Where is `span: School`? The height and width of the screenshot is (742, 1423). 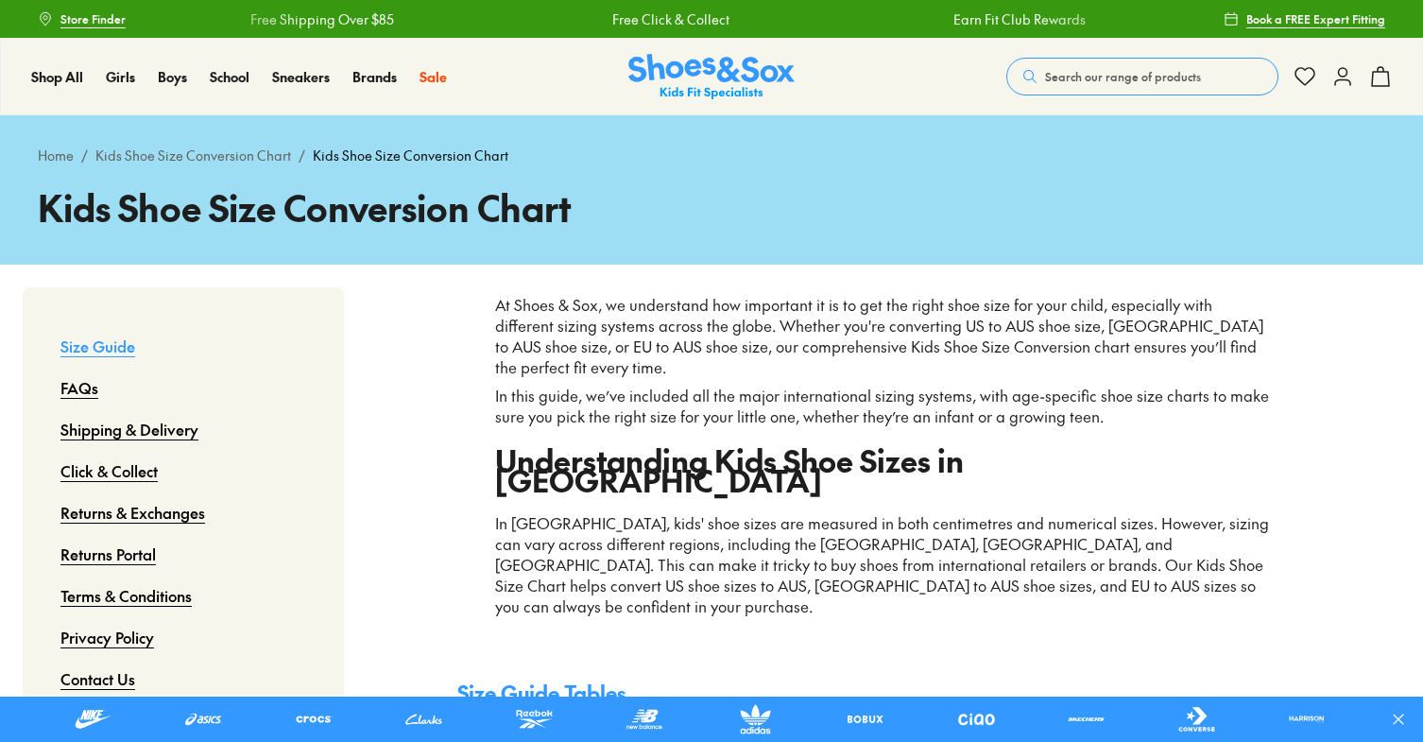
span: School is located at coordinates (230, 77).